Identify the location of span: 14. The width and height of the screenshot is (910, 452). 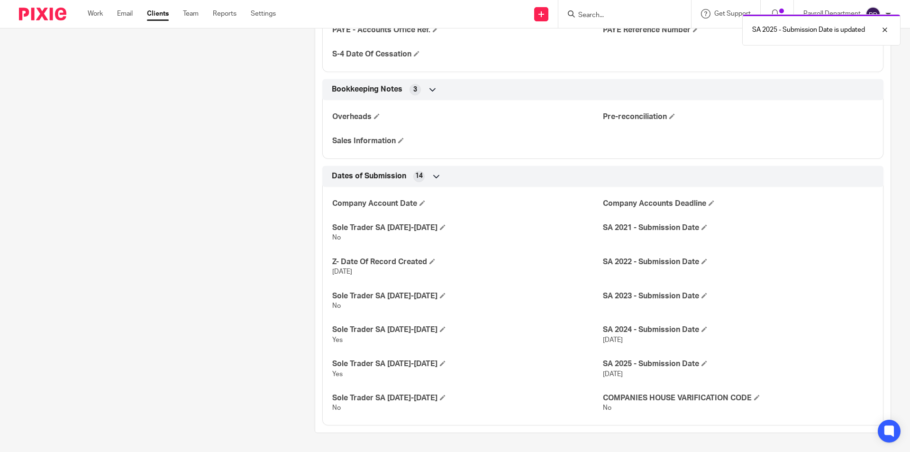
(419, 176).